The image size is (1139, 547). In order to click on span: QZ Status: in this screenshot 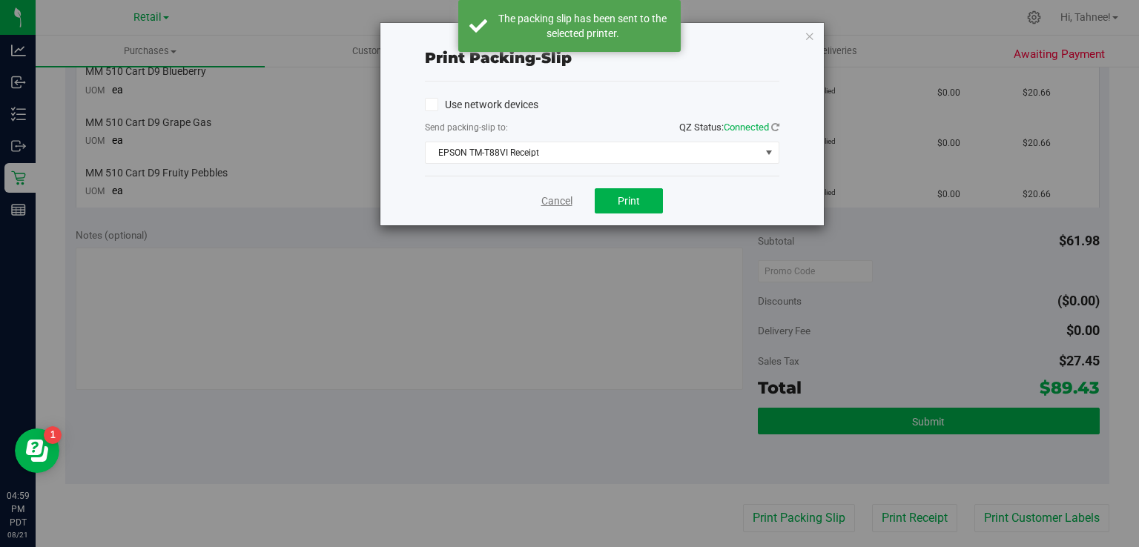, I will do `click(729, 127)`.